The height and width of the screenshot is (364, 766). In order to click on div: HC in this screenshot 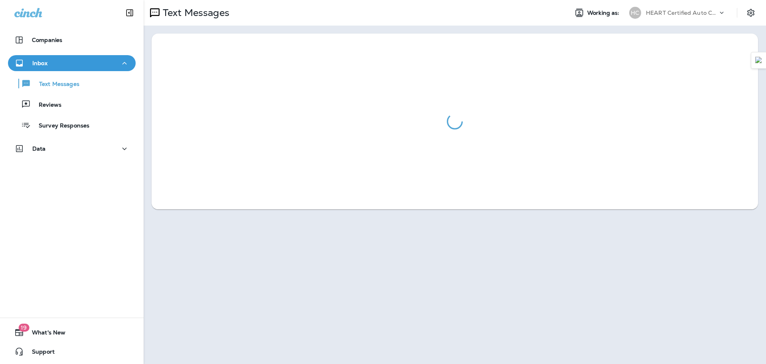, I will do `click(635, 13)`.